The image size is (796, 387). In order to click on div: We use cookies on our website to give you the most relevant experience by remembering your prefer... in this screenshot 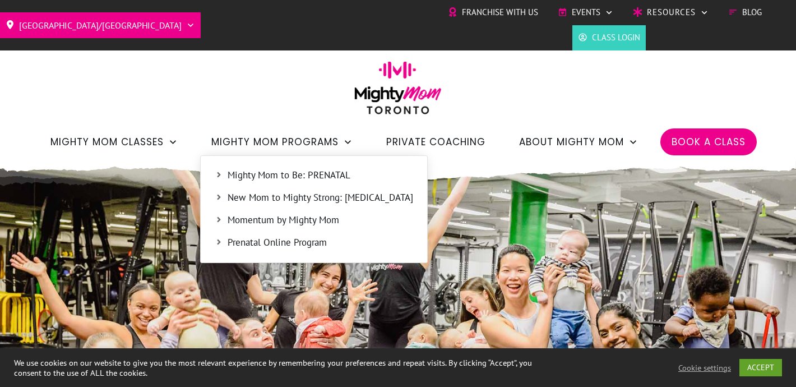, I will do `click(283, 368)`.